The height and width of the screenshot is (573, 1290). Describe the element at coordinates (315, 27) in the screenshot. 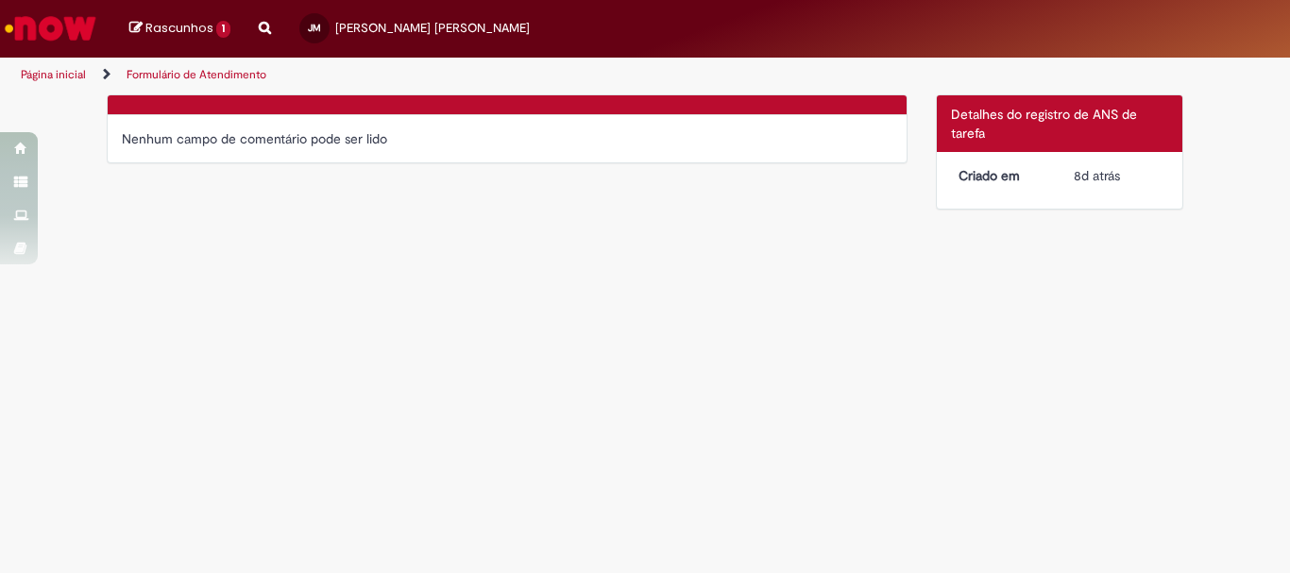

I see `span: JM` at that location.